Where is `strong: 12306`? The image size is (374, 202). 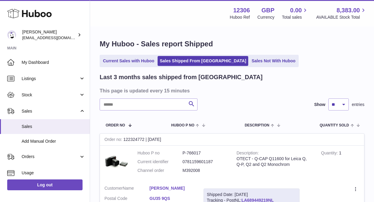 strong: 12306 is located at coordinates (242, 10).